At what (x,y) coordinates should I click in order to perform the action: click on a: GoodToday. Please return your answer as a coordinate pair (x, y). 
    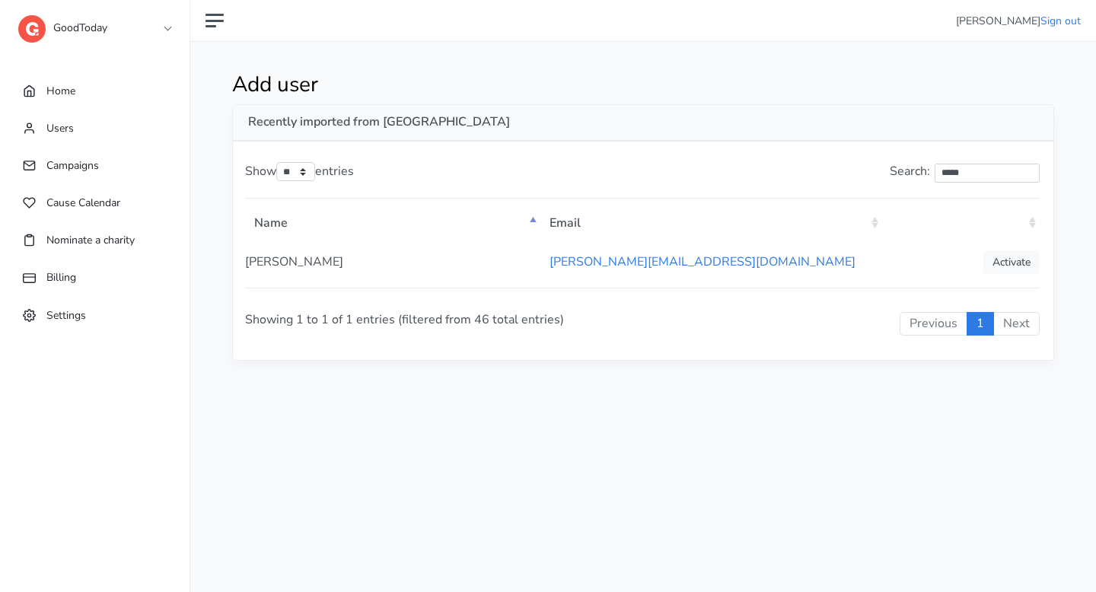
    Looking at the image, I should click on (94, 24).